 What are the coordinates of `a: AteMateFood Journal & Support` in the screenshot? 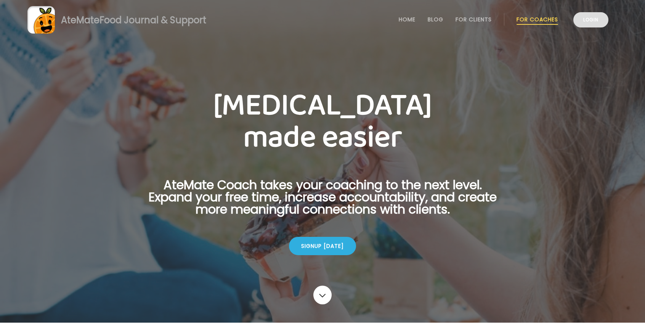 It's located at (322, 20).